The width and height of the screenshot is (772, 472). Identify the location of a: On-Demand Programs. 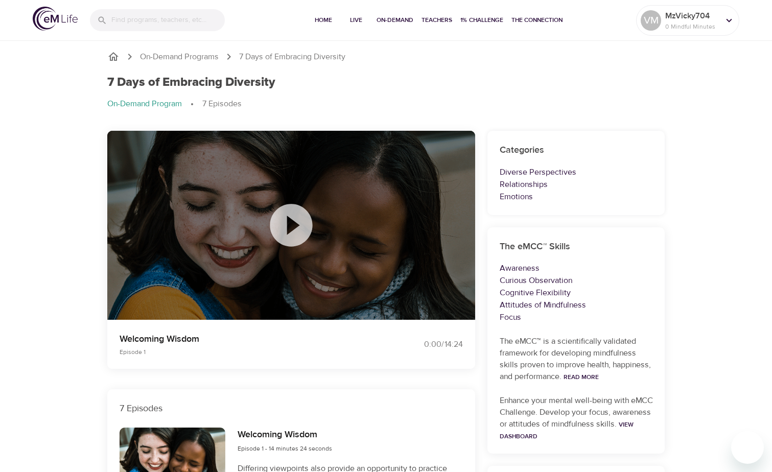
(179, 57).